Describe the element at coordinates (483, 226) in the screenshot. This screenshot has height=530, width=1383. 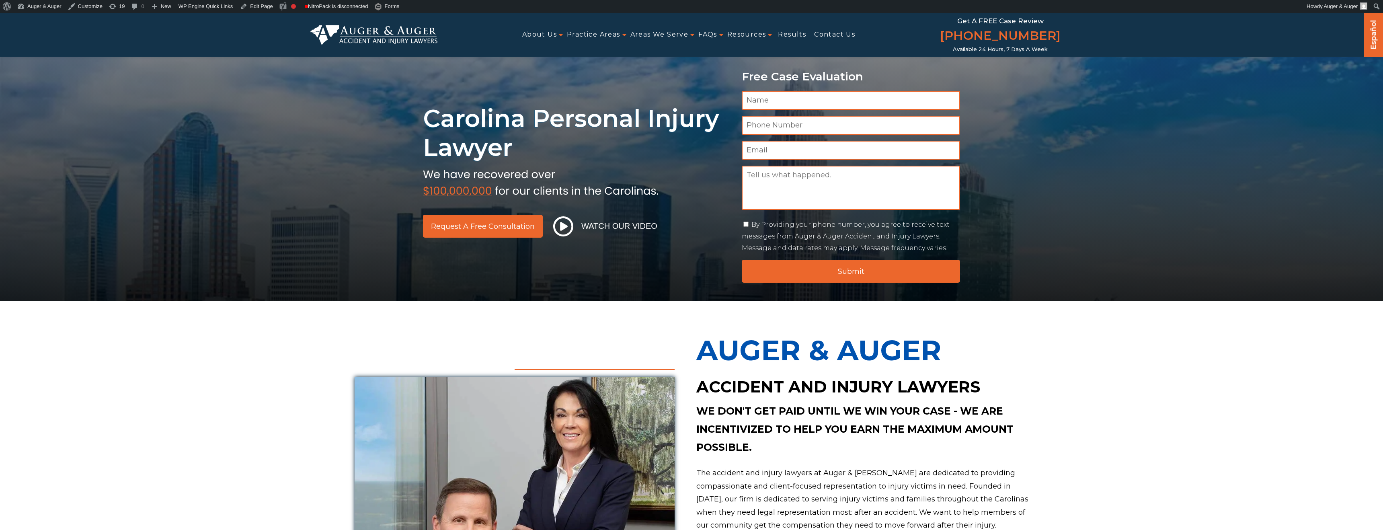
I see `span: Request a Free Consultation` at that location.